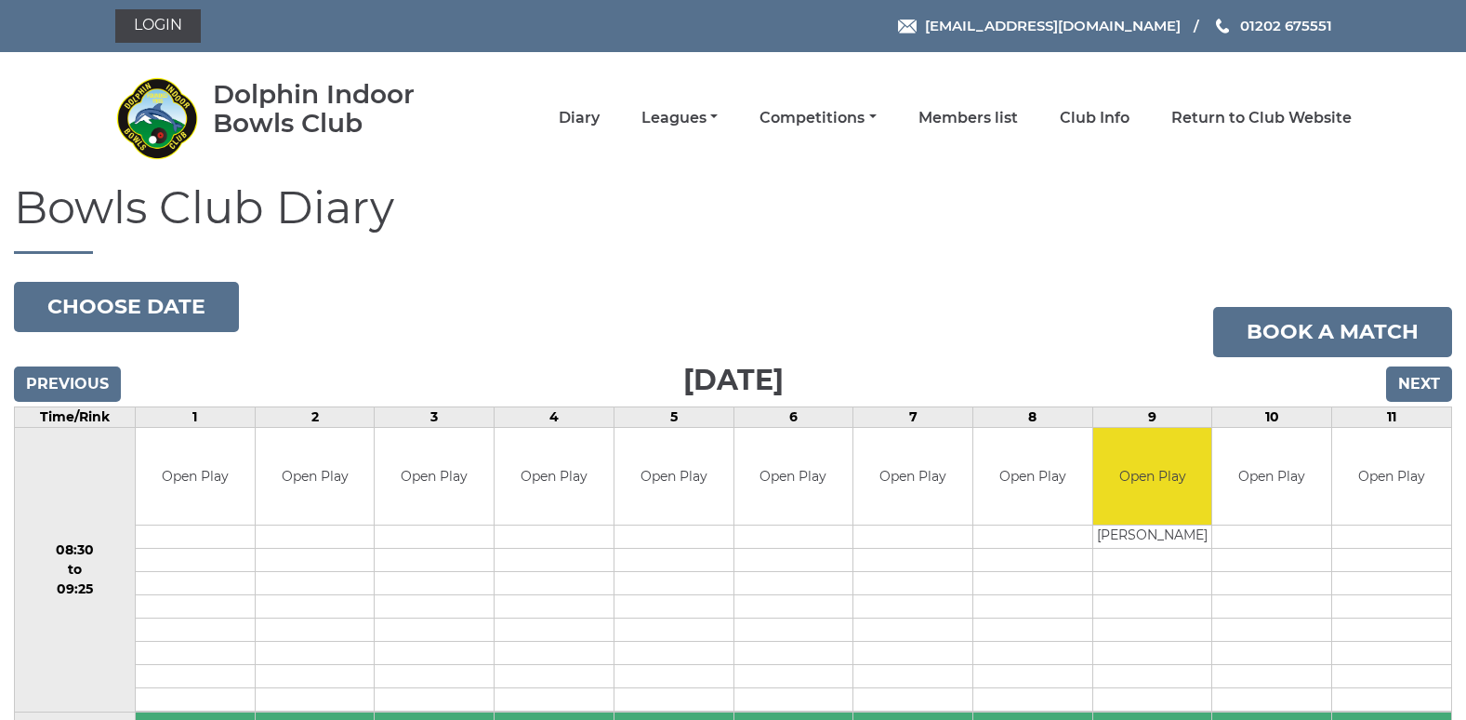 This screenshot has width=1466, height=720. Describe the element at coordinates (908, 26) in the screenshot. I see `img: Email` at that location.